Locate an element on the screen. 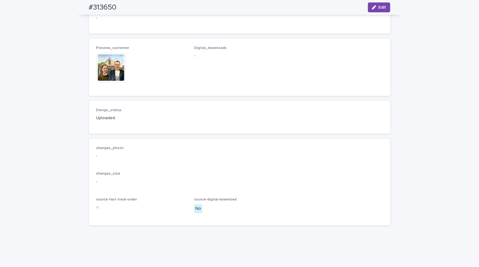 This screenshot has height=267, width=479. button: Edit is located at coordinates (379, 7).